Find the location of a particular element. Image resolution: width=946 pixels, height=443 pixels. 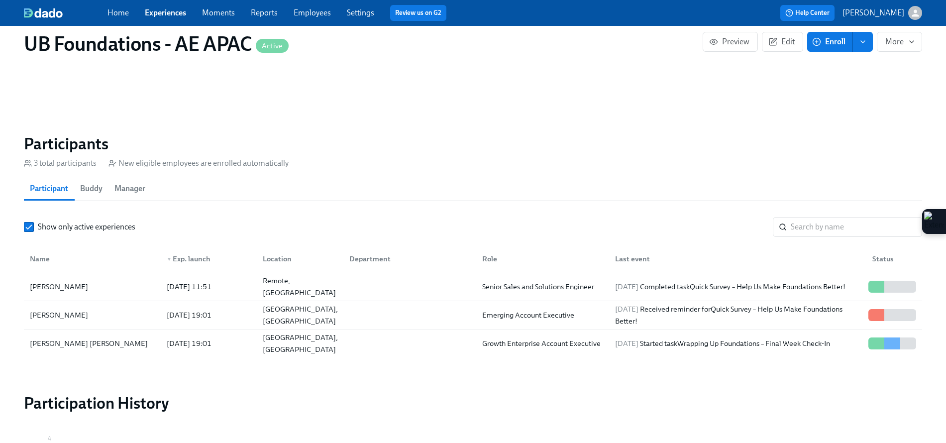

a: Review us on G2 is located at coordinates (418, 13).